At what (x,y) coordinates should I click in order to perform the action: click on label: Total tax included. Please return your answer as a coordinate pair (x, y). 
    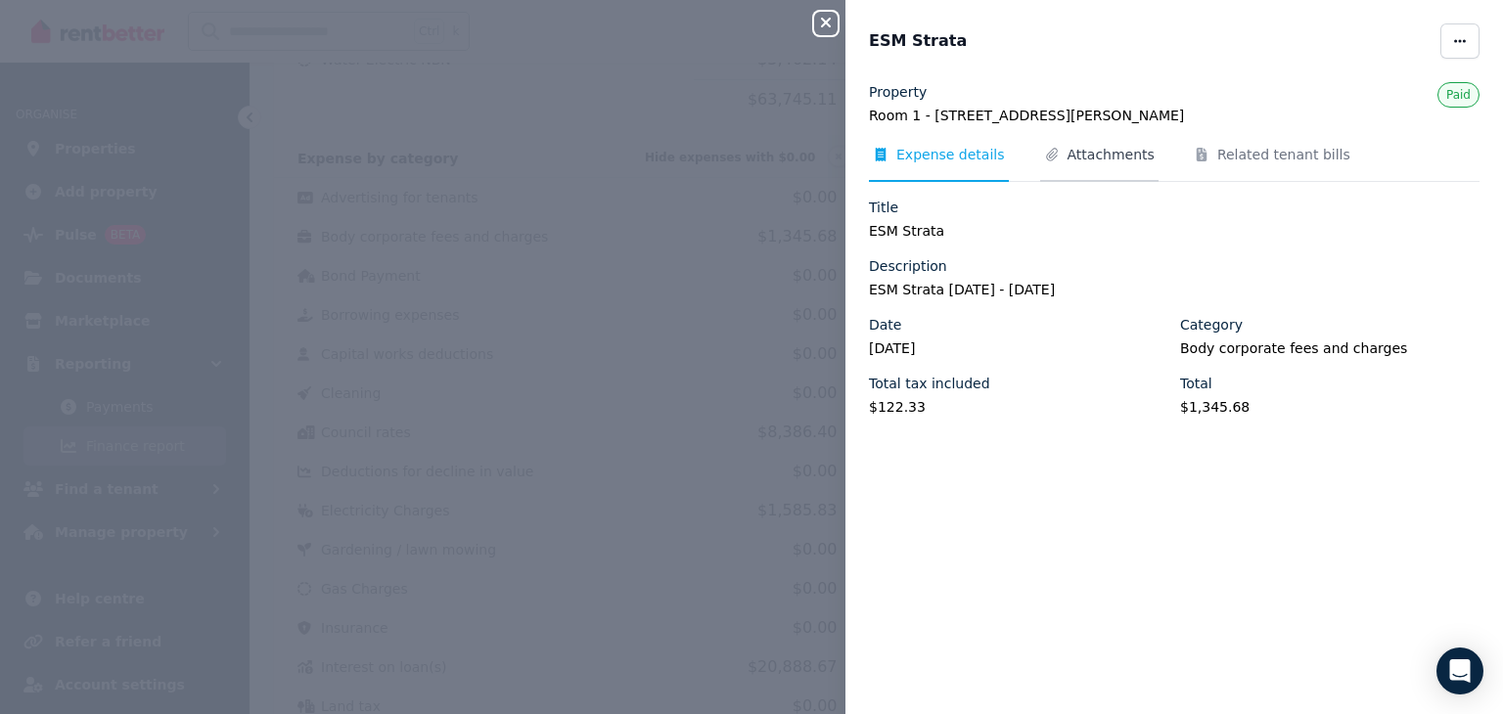
    Looking at the image, I should click on (930, 384).